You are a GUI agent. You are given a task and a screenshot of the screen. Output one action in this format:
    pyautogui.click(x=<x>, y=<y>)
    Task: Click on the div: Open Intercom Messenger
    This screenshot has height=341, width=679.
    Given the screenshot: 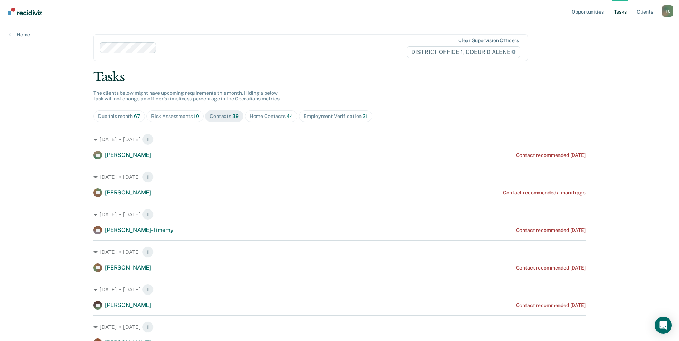 What is the action you would take?
    pyautogui.click(x=663, y=326)
    